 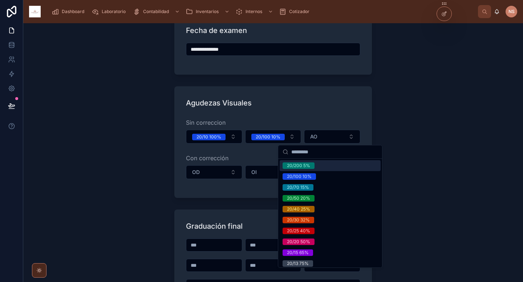 I want to click on div: 20/20 50%, so click(x=298, y=242).